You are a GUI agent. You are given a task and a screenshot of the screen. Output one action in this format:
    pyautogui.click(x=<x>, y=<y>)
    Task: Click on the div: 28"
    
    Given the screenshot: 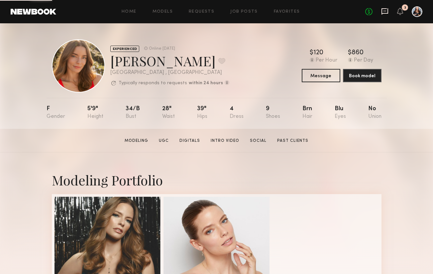 What is the action you would take?
    pyautogui.click(x=169, y=112)
    